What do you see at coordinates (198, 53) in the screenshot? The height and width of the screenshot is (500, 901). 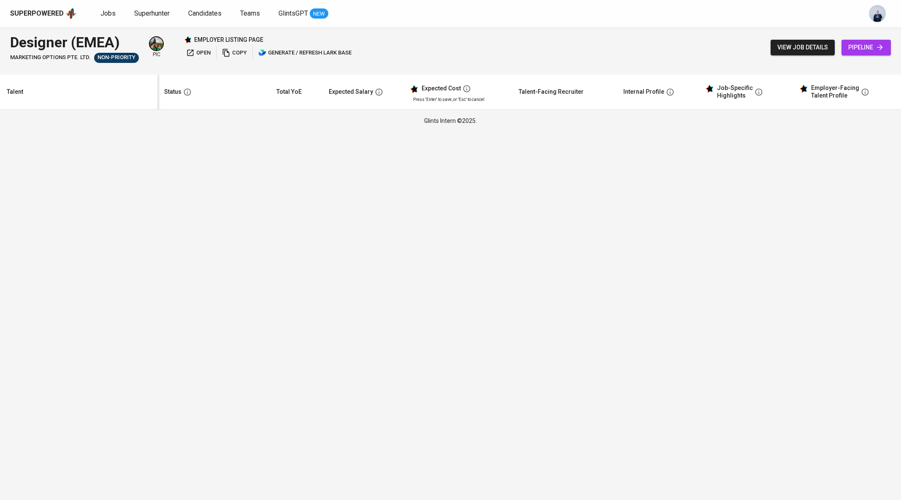 I see `a: open` at bounding box center [198, 53].